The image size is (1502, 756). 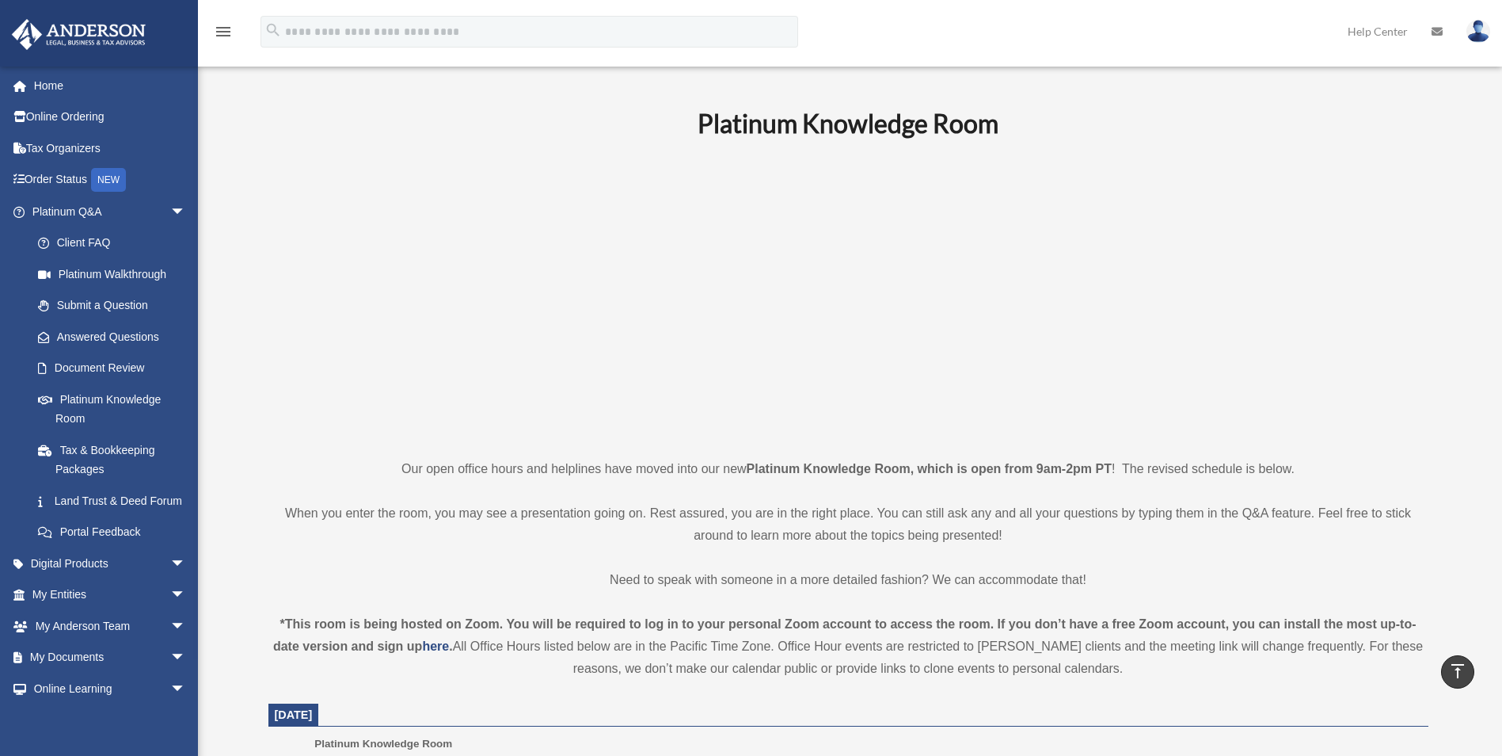 I want to click on a: Document Review, so click(x=116, y=368).